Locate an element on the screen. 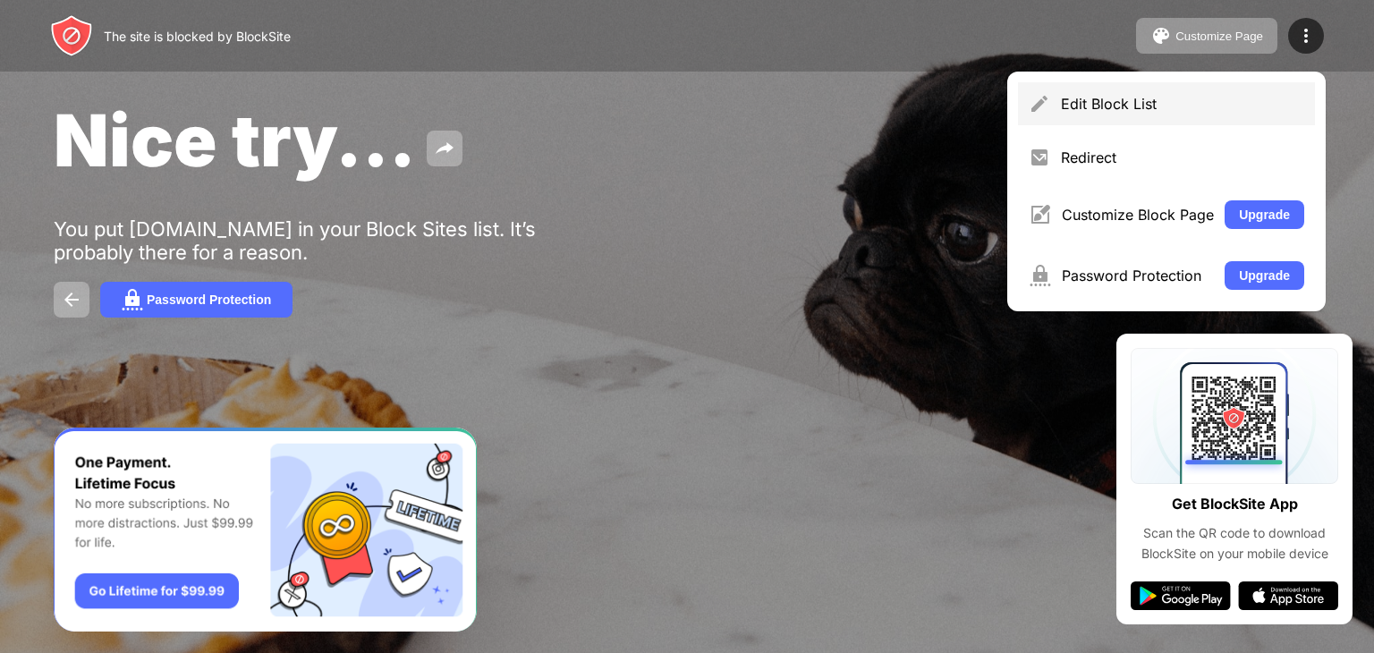 This screenshot has width=1374, height=653. img: back.svg is located at coordinates (72, 300).